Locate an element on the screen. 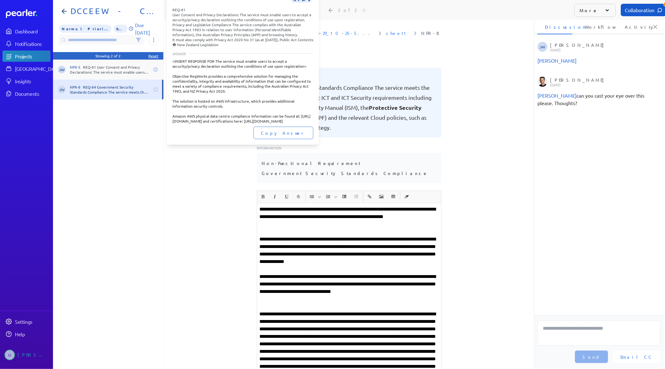  span: Bold is located at coordinates (263, 197).